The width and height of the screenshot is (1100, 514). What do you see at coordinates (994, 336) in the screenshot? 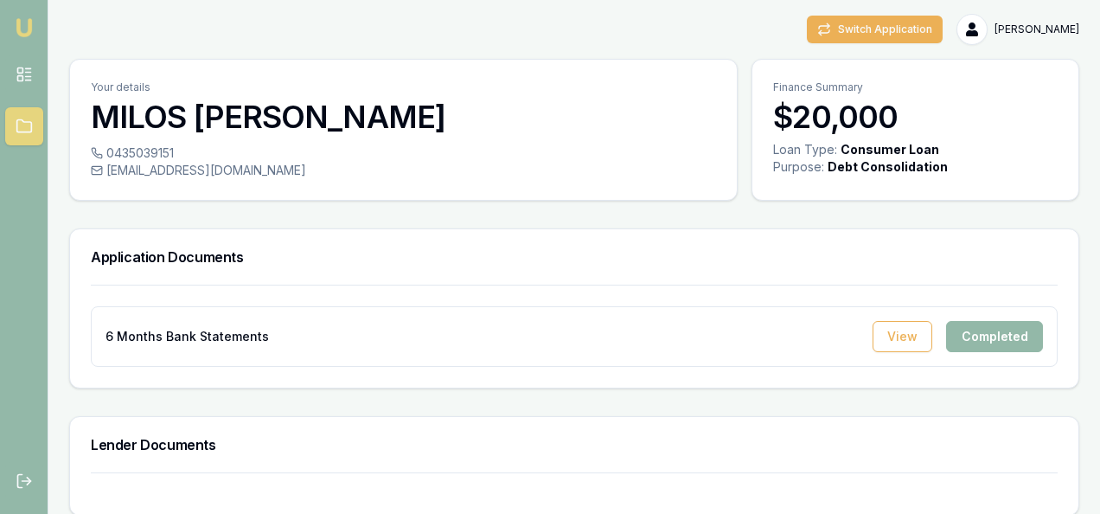
I see `div: Completed` at bounding box center [994, 336].